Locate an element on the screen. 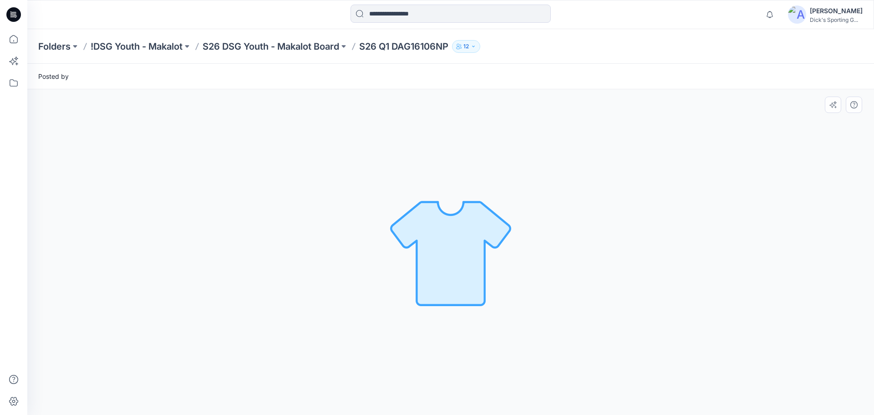 This screenshot has height=415, width=874. p: 12 is located at coordinates (466, 46).